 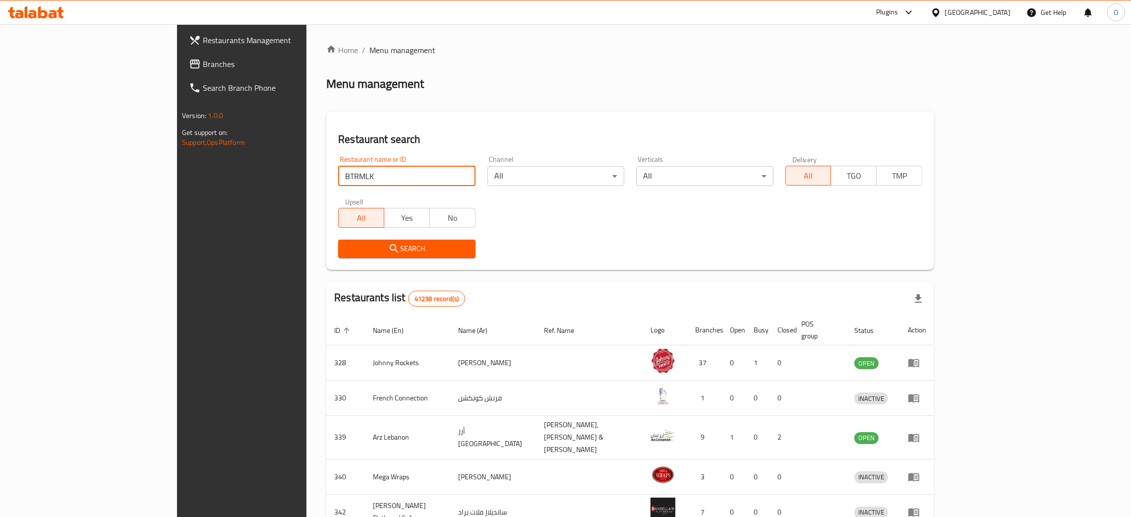 I want to click on span: Yes, so click(x=407, y=218).